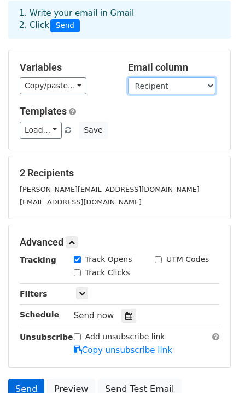  Describe the element at coordinates (39, 314) in the screenshot. I see `strong: Schedule` at that location.